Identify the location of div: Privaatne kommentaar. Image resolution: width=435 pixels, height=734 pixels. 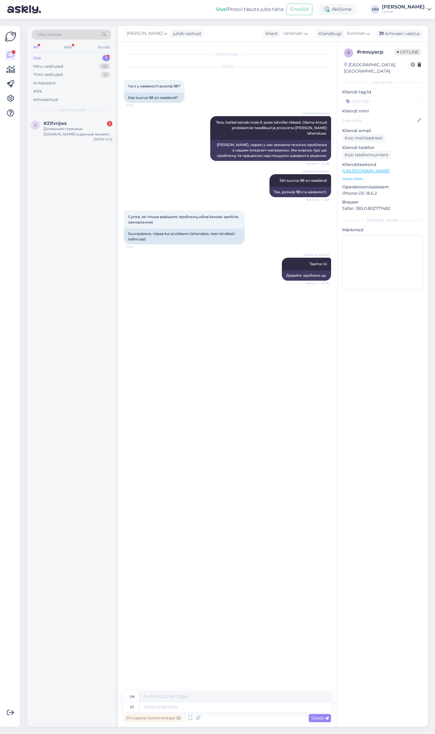
(153, 717).